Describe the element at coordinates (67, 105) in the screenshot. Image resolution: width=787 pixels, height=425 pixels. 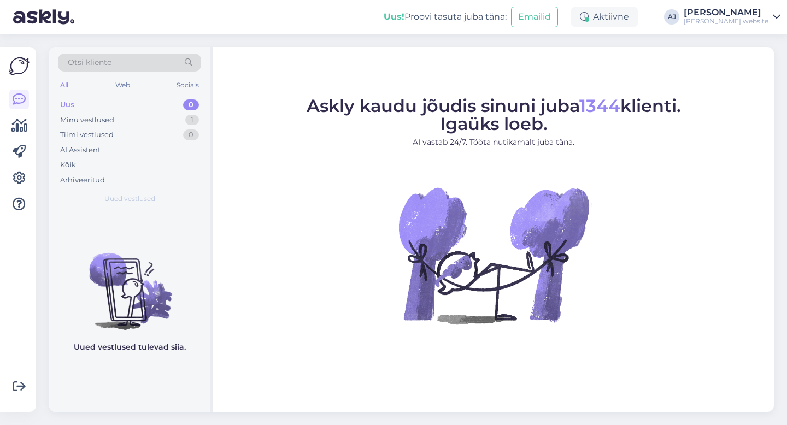
I see `div: Uus` at that location.